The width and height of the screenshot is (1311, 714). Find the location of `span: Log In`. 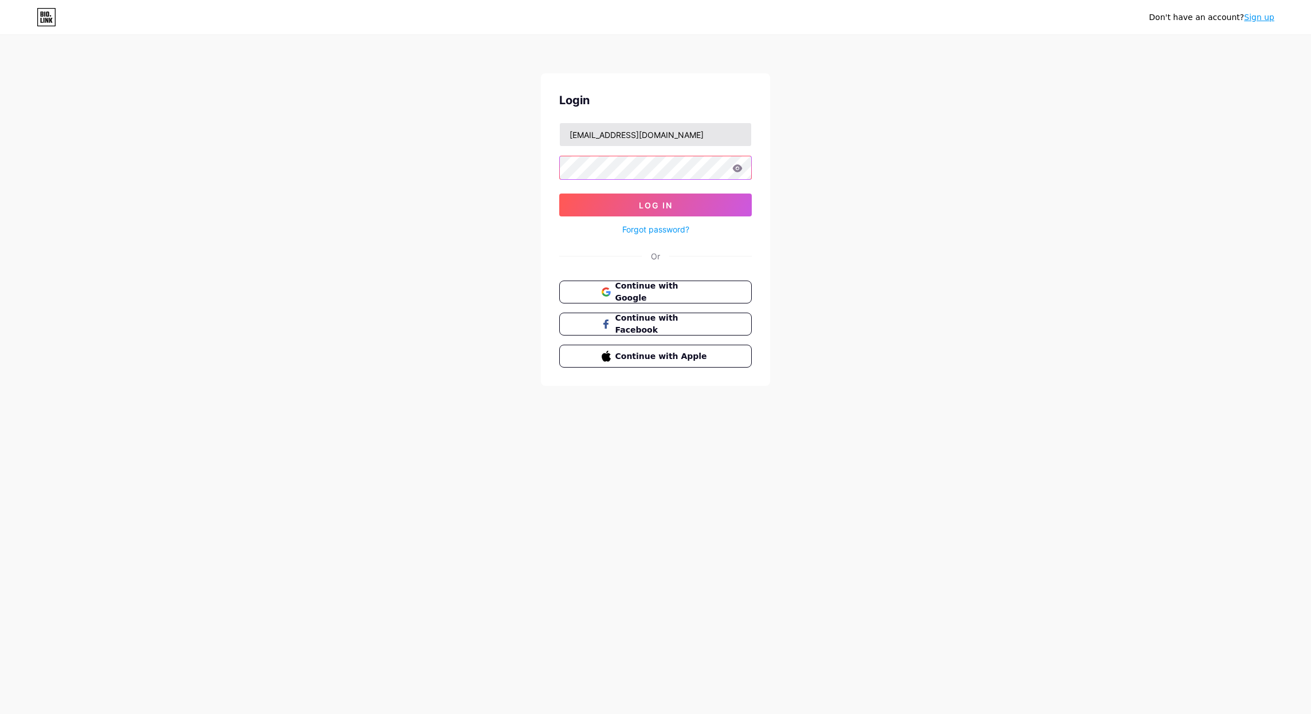

span: Log In is located at coordinates (655, 205).